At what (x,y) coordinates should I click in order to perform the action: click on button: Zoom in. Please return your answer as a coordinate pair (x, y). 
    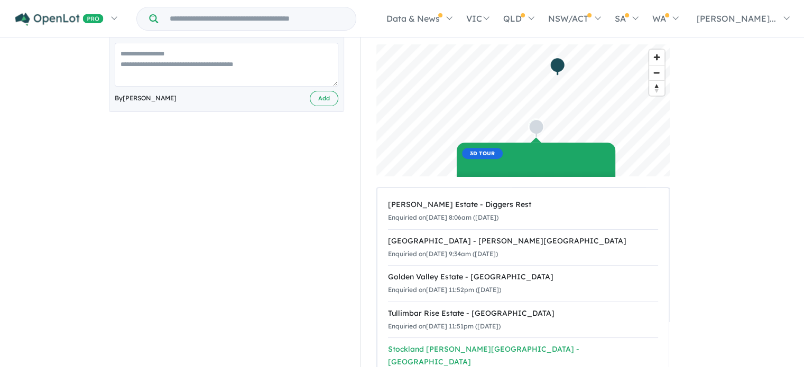
    Looking at the image, I should click on (656, 57).